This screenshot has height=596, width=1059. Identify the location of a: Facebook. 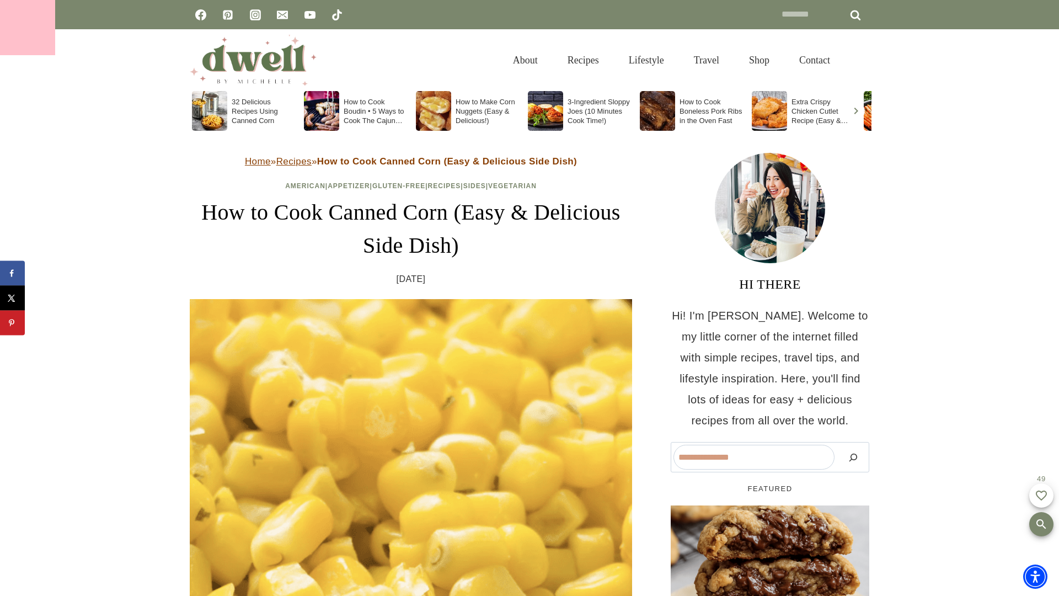
(201, 15).